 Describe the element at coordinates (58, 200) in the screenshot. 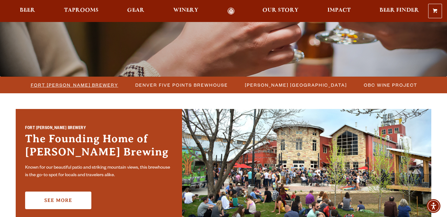

I see `a: See More` at that location.